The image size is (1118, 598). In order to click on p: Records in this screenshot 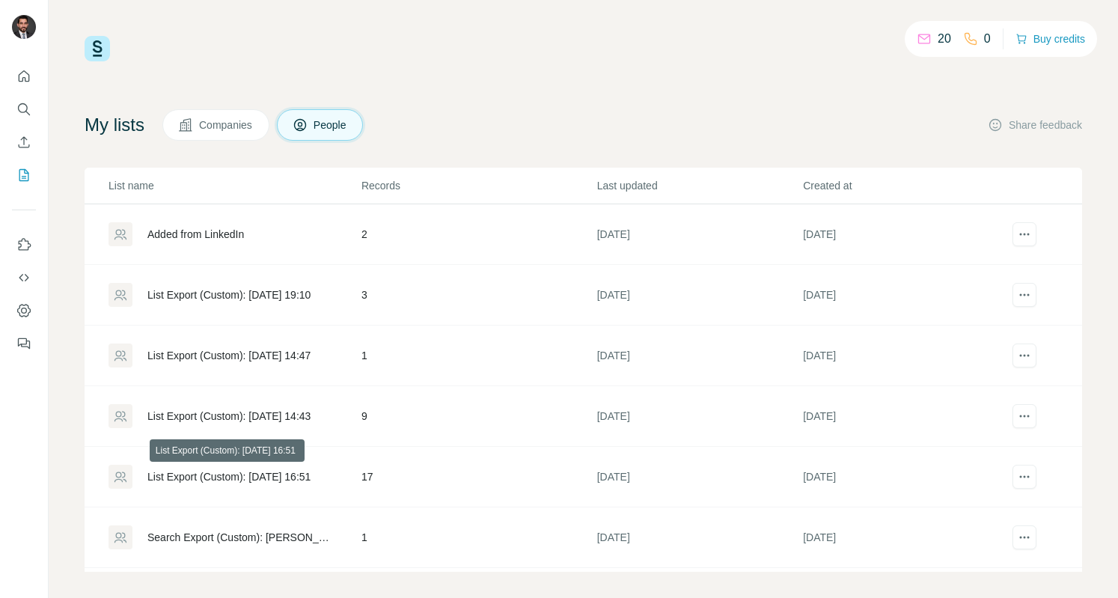, I will do `click(478, 186)`.